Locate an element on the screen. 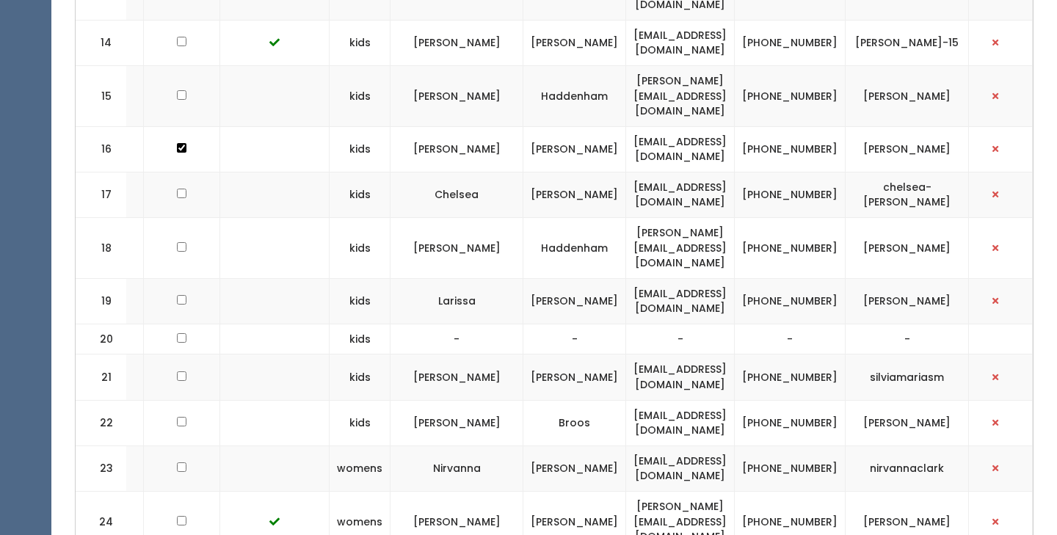 The width and height of the screenshot is (1057, 535). td: nirvannaclark is located at coordinates (907, 468).